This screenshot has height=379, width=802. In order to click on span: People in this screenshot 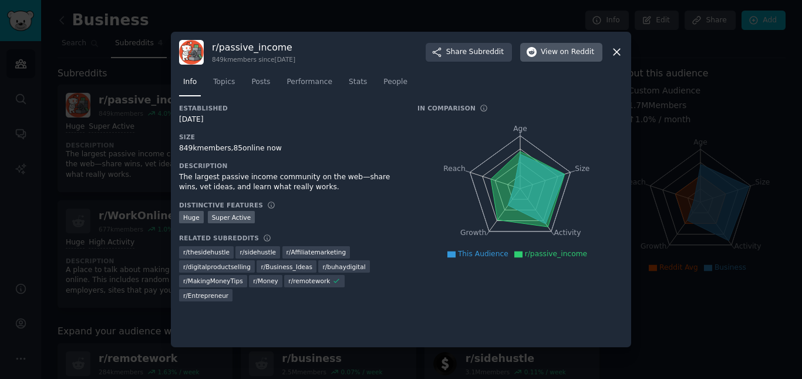, I will do `click(395, 82)`.